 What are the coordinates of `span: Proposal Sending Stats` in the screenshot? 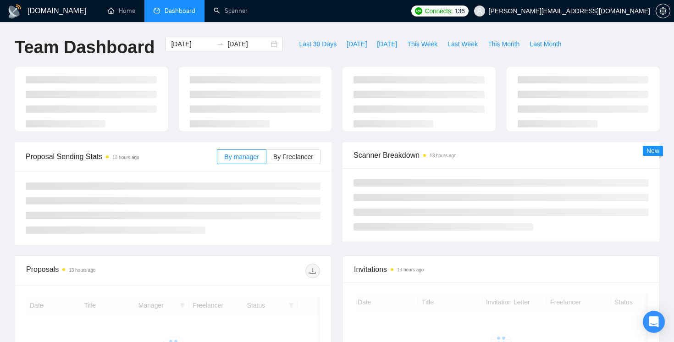 It's located at (121, 156).